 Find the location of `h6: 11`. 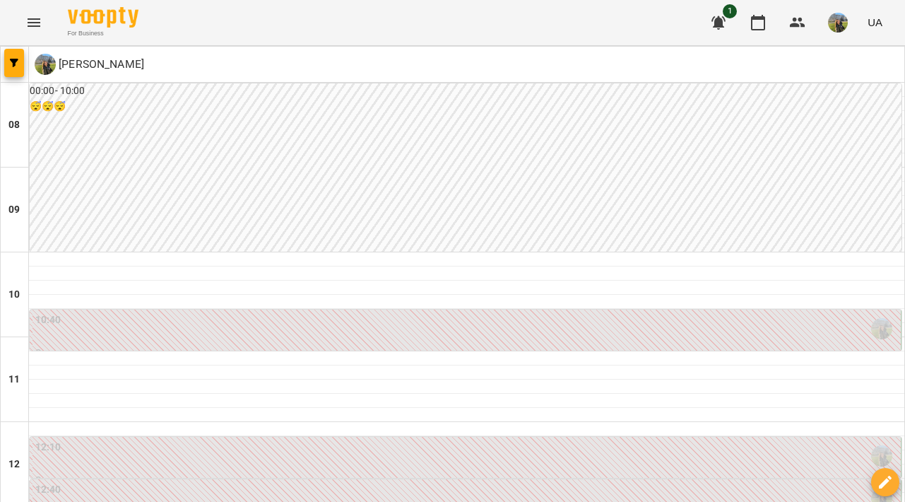

h6: 11 is located at coordinates (14, 379).